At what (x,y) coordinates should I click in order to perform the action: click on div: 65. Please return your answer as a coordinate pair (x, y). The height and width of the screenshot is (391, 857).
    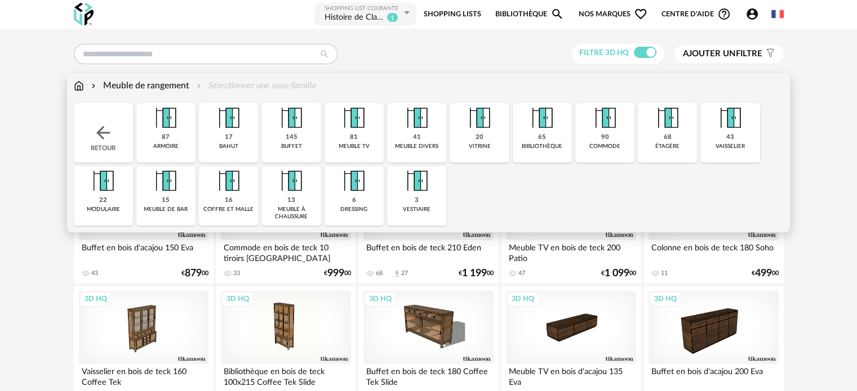
    Looking at the image, I should click on (542, 137).